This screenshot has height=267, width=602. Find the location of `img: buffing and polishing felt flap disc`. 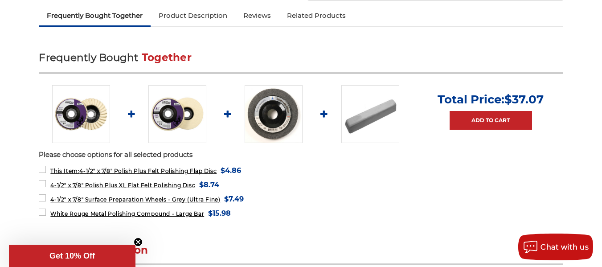

img: buffing and polishing felt flap disc is located at coordinates (81, 114).